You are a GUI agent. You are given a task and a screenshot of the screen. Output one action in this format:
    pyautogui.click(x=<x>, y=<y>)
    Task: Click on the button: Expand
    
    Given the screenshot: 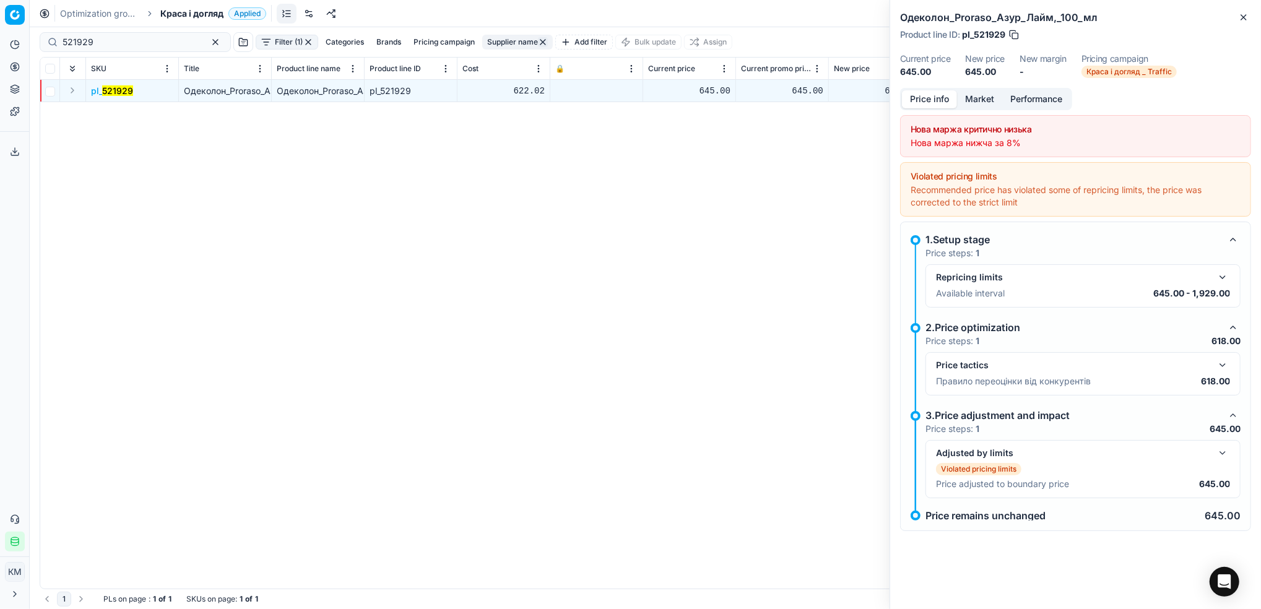 What is the action you would take?
    pyautogui.click(x=72, y=90)
    